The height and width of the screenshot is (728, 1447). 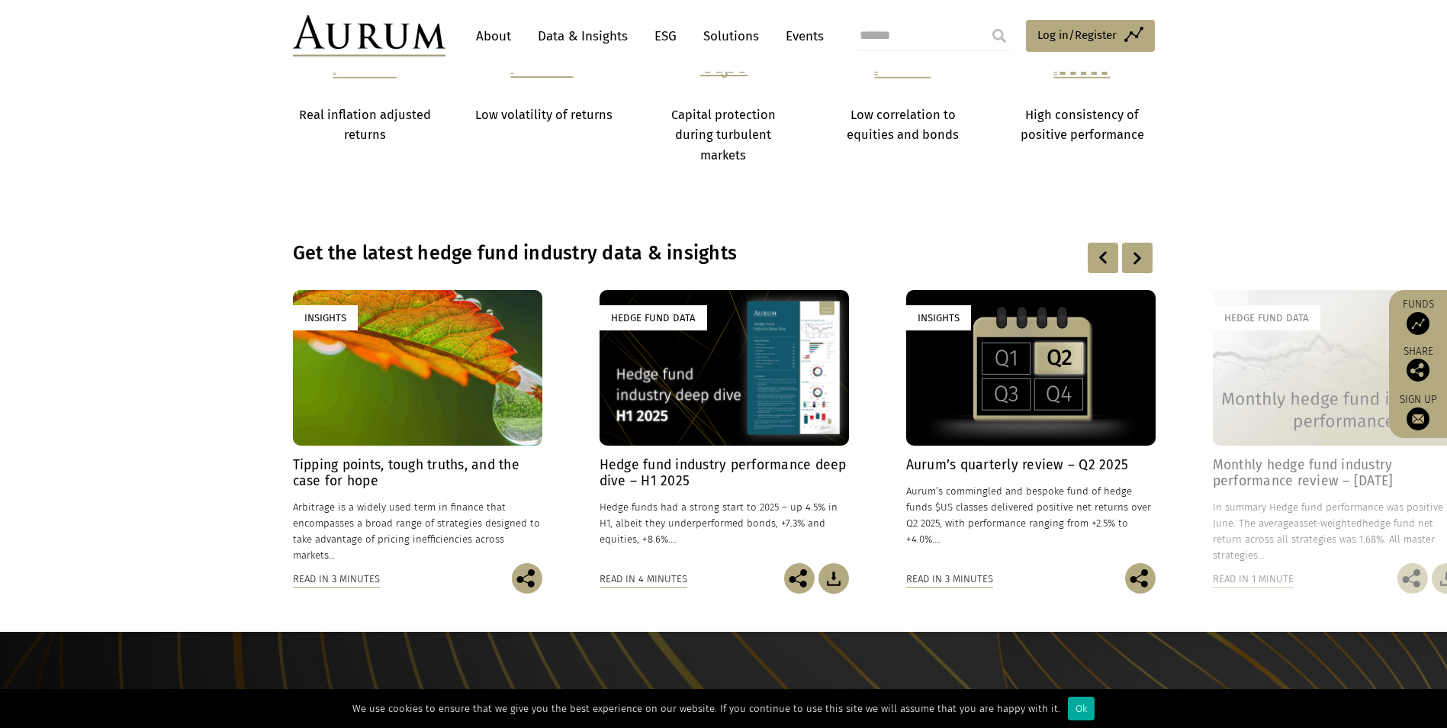 What do you see at coordinates (643, 579) in the screenshot?
I see `div: Read in 4 minutes` at bounding box center [643, 579].